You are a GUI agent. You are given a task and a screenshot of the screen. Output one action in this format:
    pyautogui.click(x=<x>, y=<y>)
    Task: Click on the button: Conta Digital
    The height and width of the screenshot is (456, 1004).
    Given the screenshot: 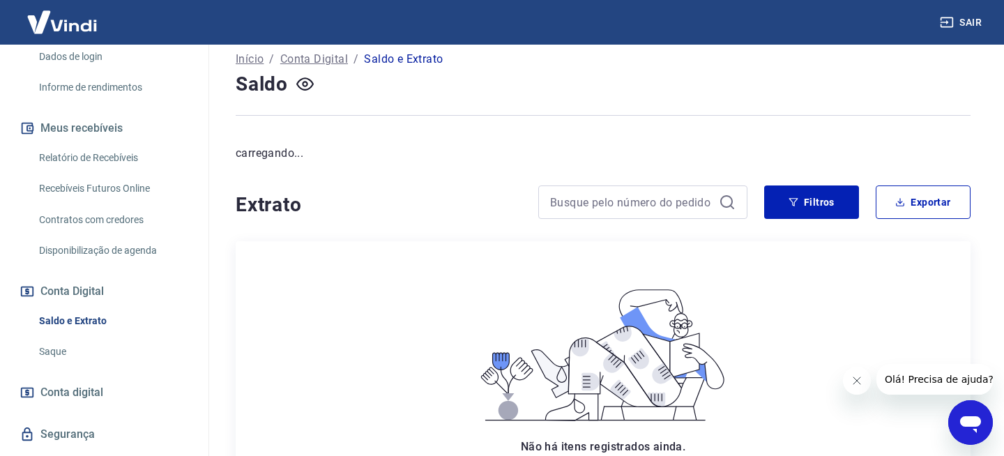 What is the action you would take?
    pyautogui.click(x=104, y=292)
    